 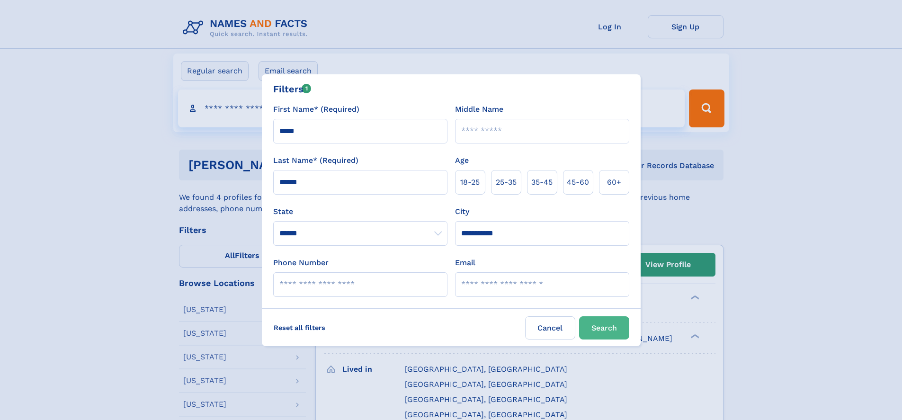 I want to click on span: 18‑25, so click(x=470, y=182).